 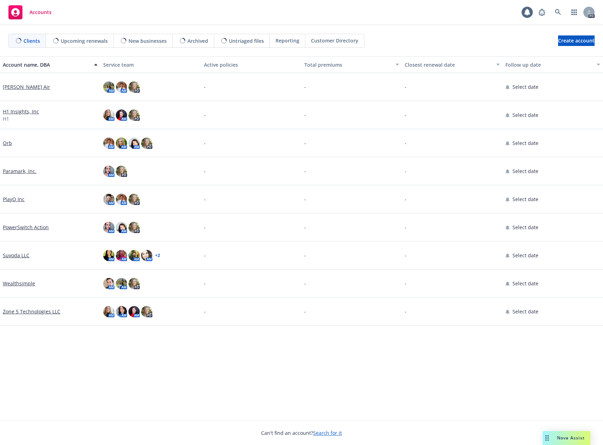 What do you see at coordinates (158, 256) in the screenshot?
I see `a: + 2` at bounding box center [158, 256].